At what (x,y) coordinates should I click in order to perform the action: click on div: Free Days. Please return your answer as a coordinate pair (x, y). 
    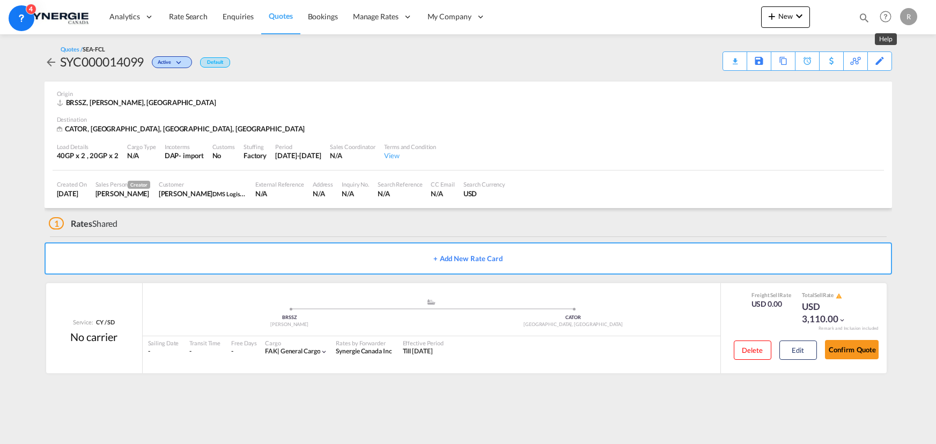
    Looking at the image, I should click on (244, 343).